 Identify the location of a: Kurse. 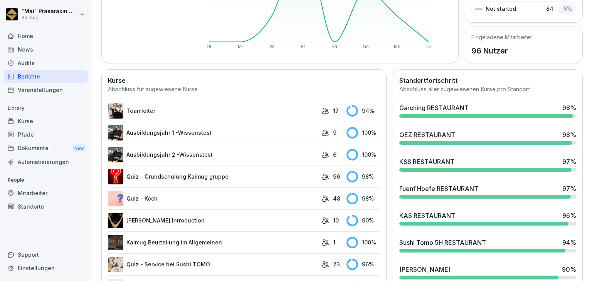
(46, 121).